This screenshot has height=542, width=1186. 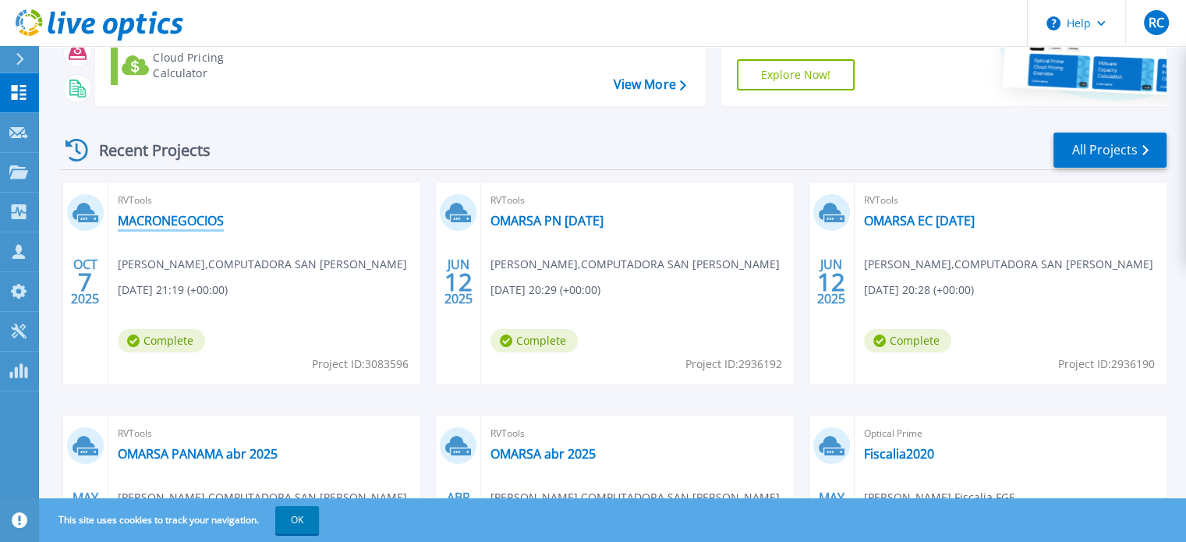 I want to click on span: Project ID: 2936192, so click(x=734, y=364).